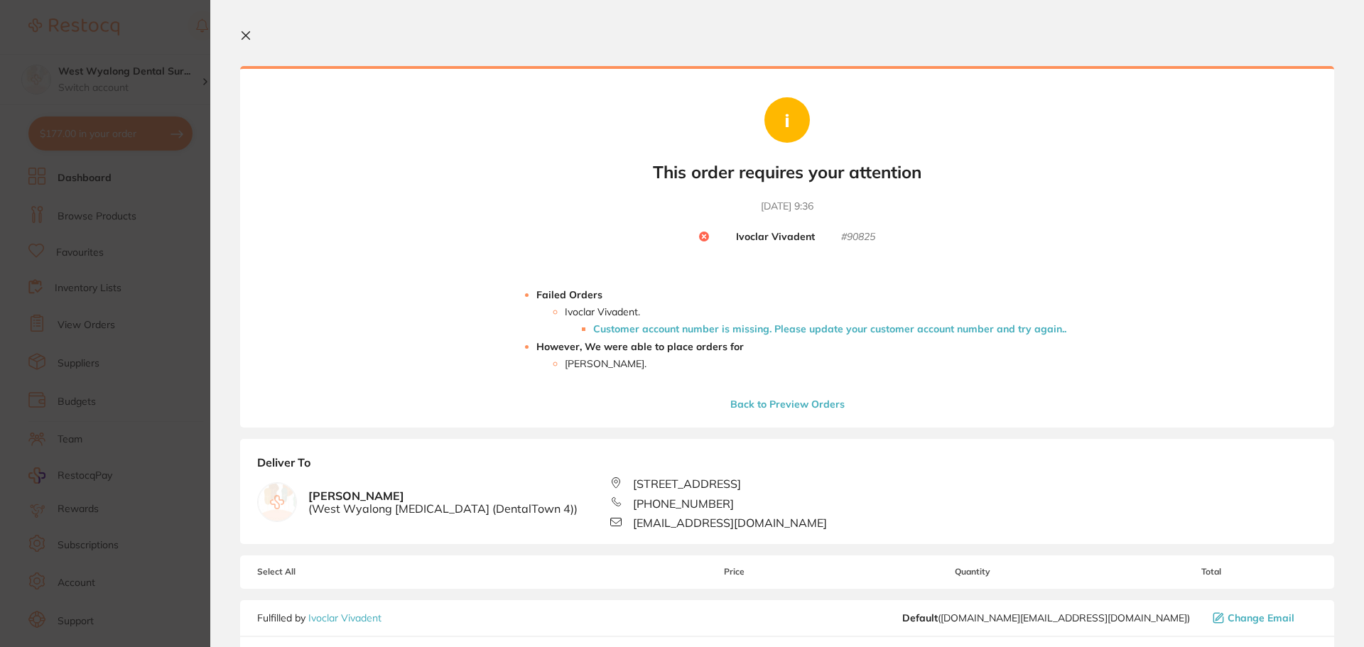 The image size is (1364, 647). Describe the element at coordinates (858, 237) in the screenshot. I see `small: # 90825` at that location.